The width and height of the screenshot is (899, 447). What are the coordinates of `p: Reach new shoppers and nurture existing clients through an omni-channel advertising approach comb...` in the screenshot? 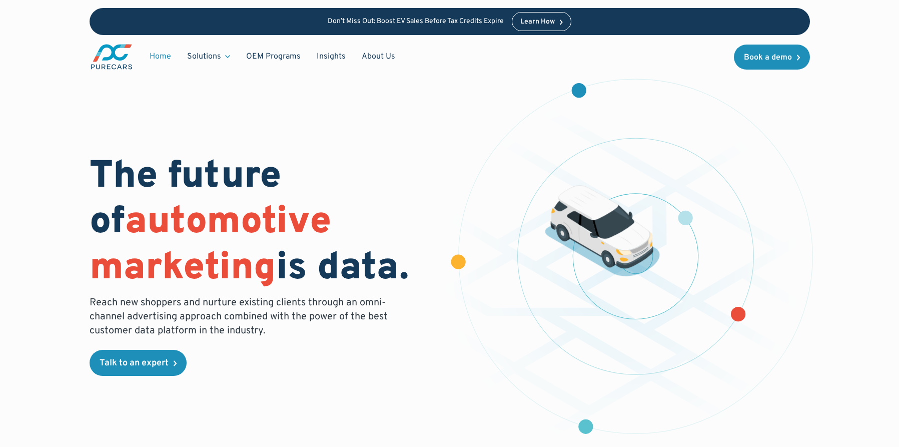 It's located at (242, 317).